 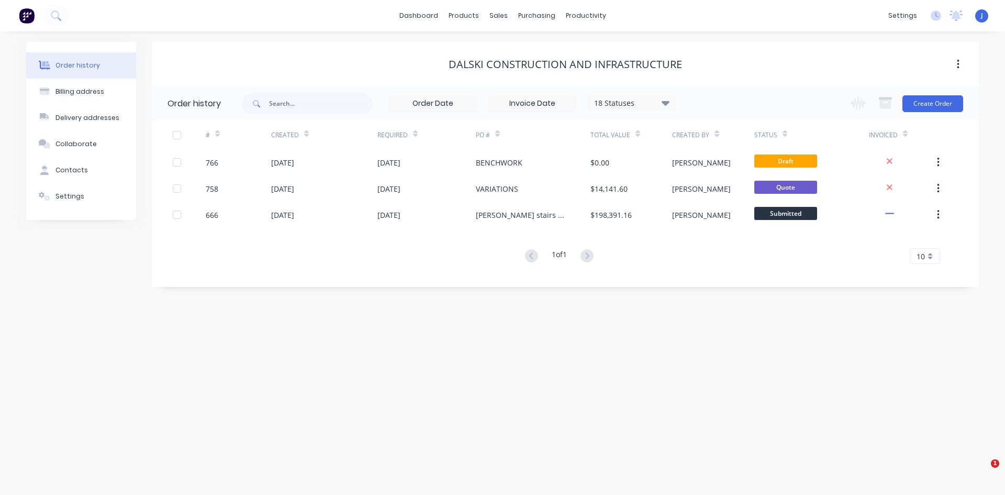 I want to click on div: 766, so click(x=212, y=162).